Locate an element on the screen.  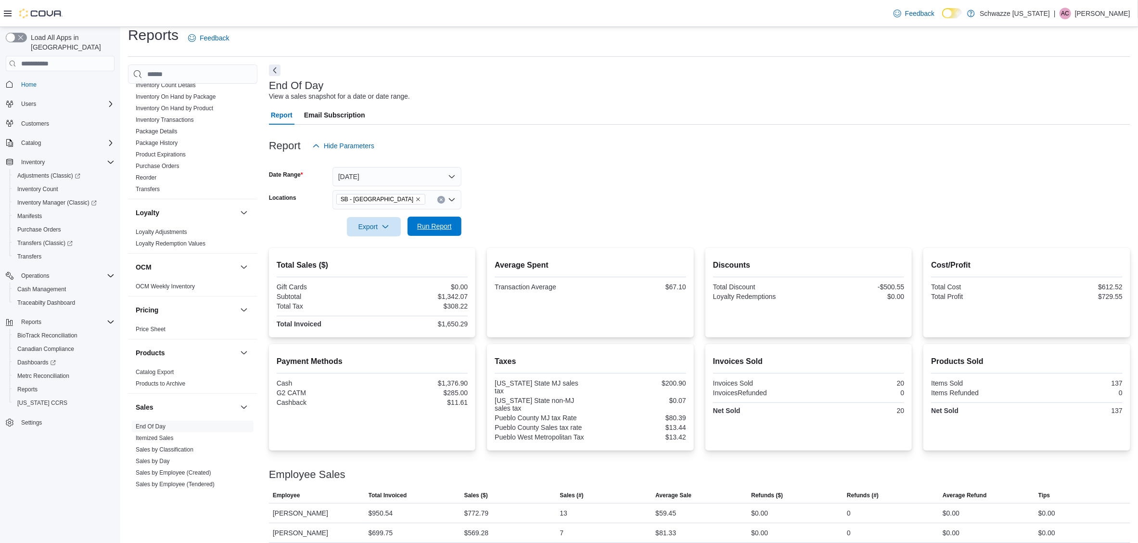
span: Settings is located at coordinates (31, 422).